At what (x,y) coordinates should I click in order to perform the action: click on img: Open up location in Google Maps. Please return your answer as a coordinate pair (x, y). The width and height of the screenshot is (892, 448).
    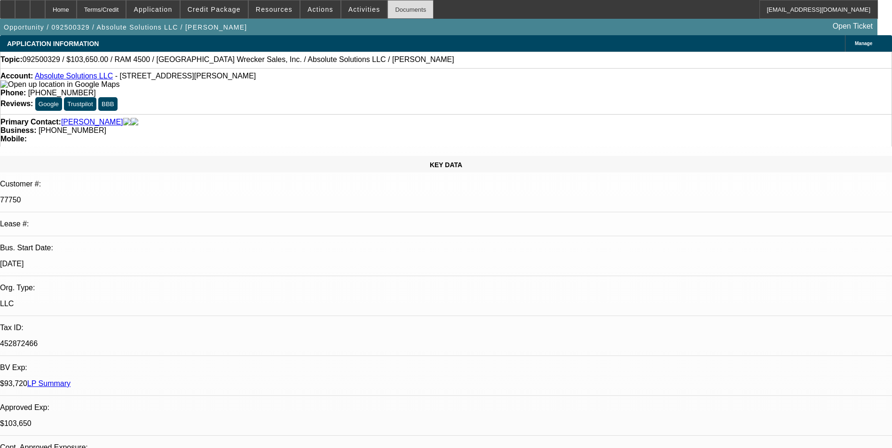
    Looking at the image, I should click on (60, 85).